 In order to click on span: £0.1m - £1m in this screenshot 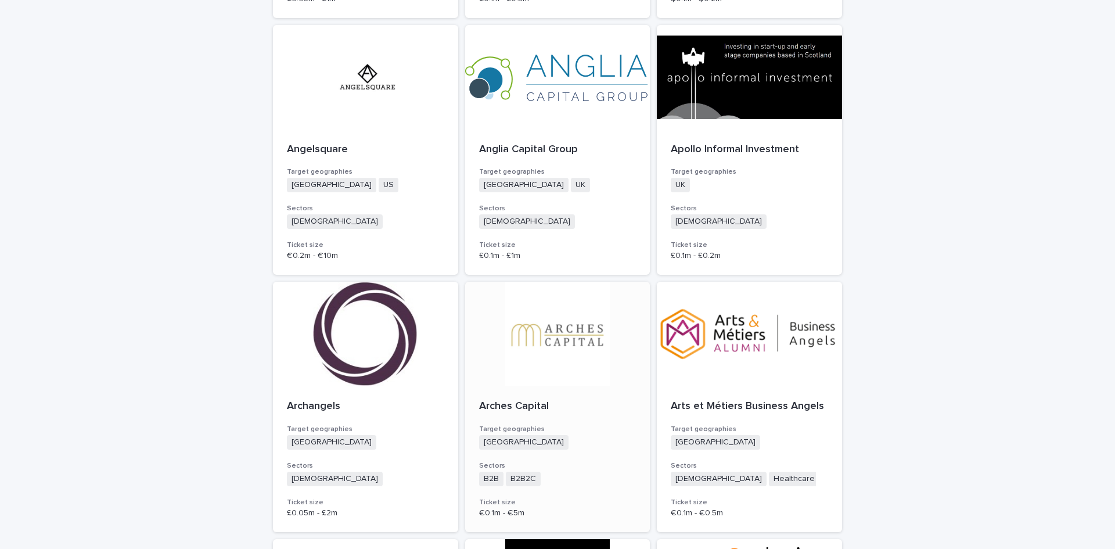, I will do `click(499, 256)`.